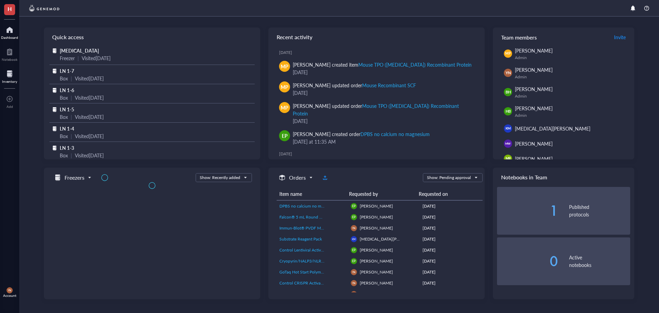 The width and height of the screenshot is (659, 313). What do you see at coordinates (312, 272) in the screenshot?
I see `a: GoTaq Hot Start Polymerase` at bounding box center [312, 272].